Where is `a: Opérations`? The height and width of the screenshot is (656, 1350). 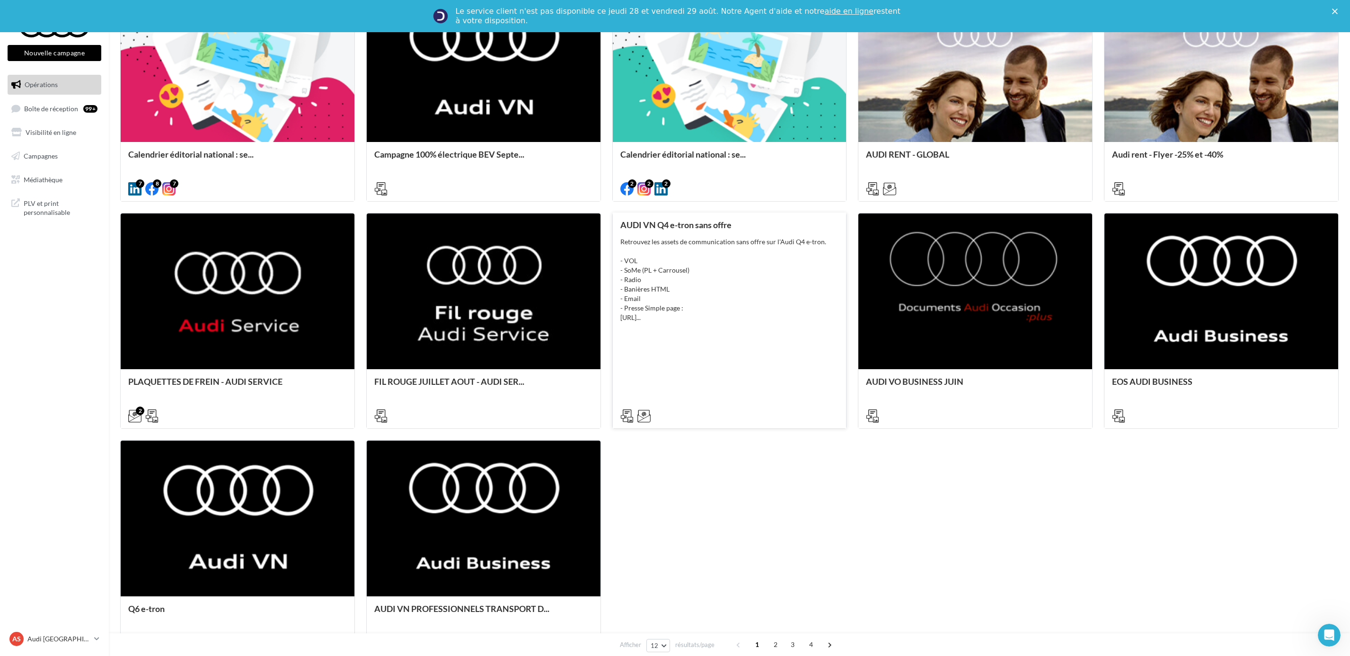
a: Opérations is located at coordinates (54, 85).